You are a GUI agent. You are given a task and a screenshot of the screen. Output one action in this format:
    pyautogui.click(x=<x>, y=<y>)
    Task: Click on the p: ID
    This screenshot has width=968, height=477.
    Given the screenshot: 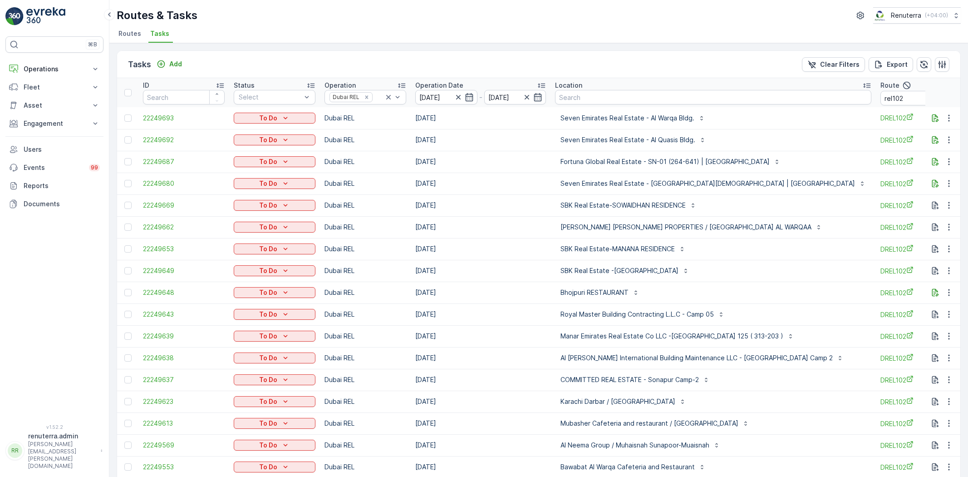 What is the action you would take?
    pyautogui.click(x=146, y=85)
    